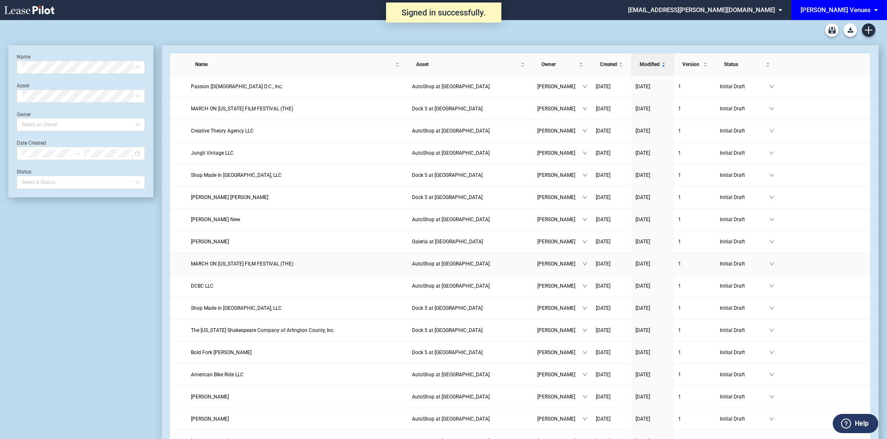 The height and width of the screenshot is (439, 887). Describe the element at coordinates (31, 143) in the screenshot. I see `label: Date Created` at that location.